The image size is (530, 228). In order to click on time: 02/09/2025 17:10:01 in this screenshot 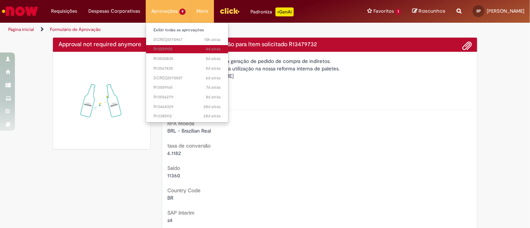, I will do `click(212, 116)`.